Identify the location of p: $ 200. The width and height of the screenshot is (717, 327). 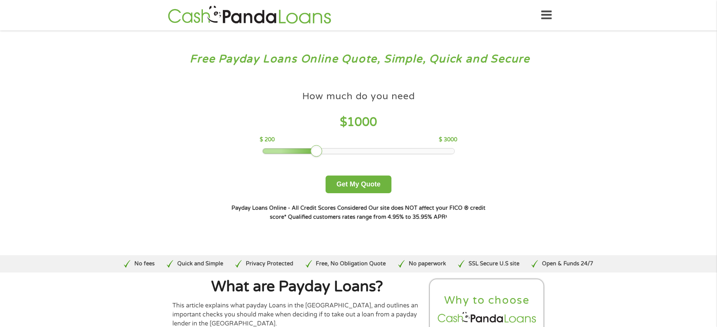
(267, 140).